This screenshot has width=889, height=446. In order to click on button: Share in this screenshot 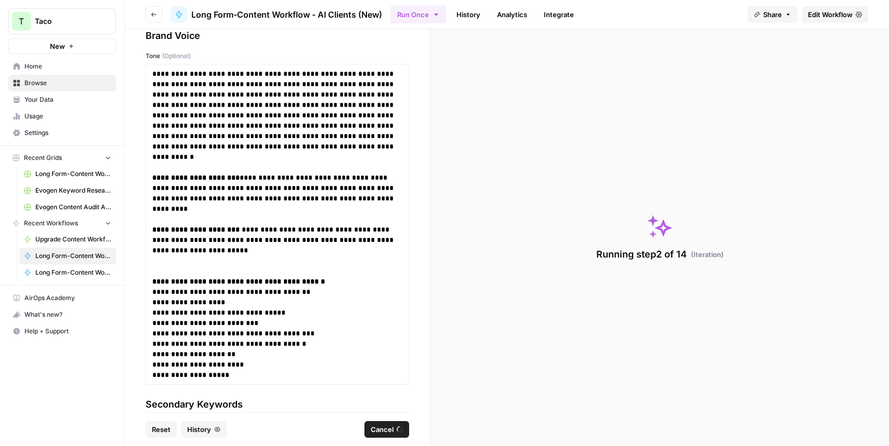, I will do `click(772, 15)`.